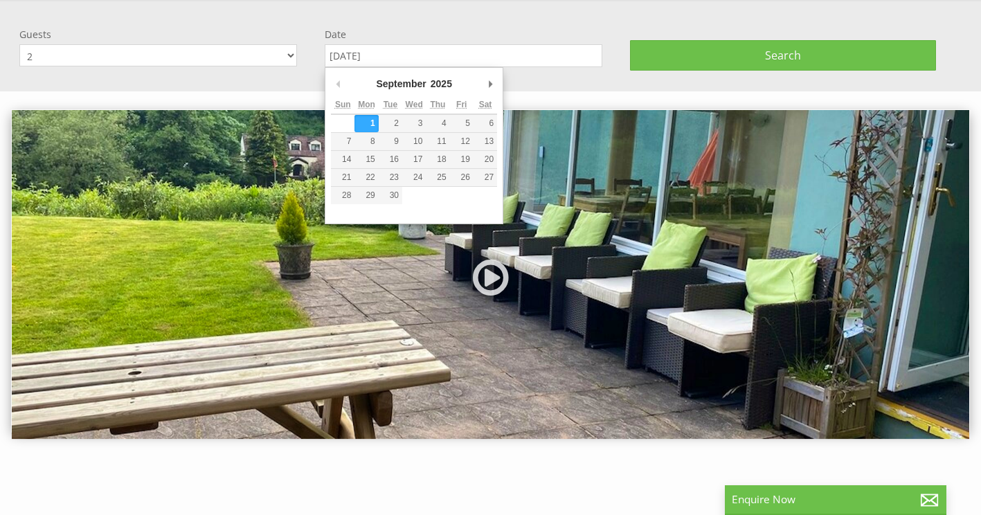  I want to click on button: 26, so click(462, 177).